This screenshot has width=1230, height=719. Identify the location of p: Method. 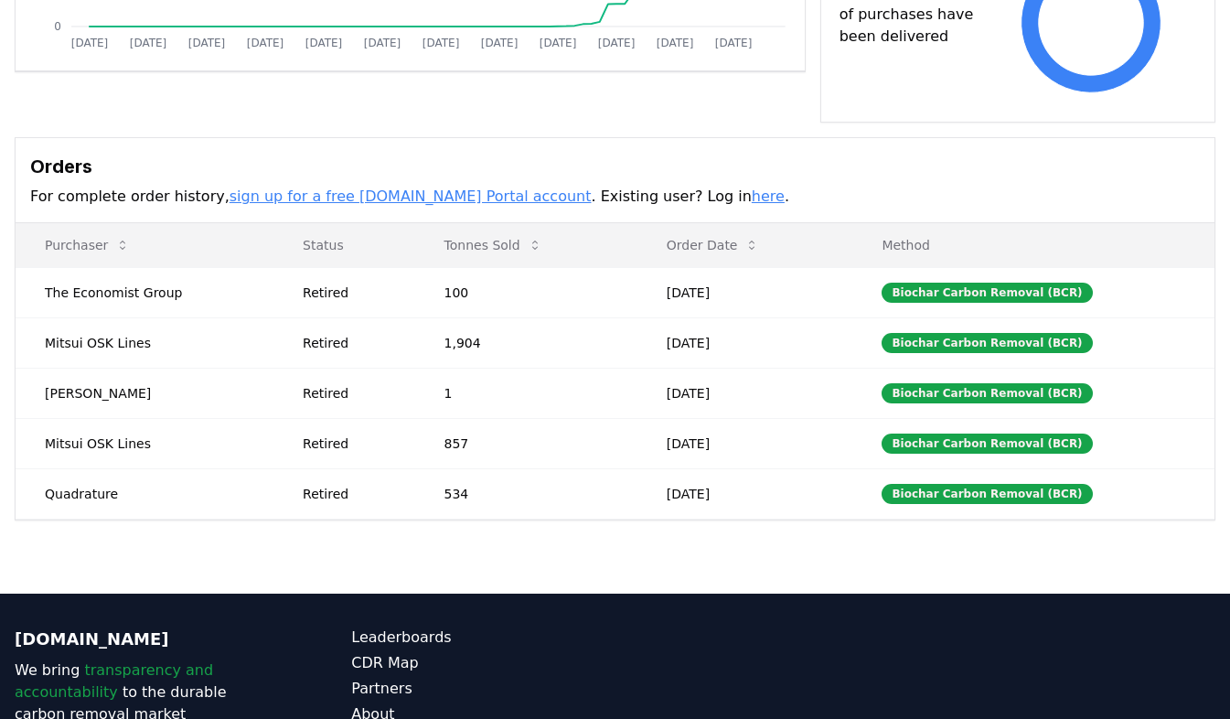
(1034, 245).